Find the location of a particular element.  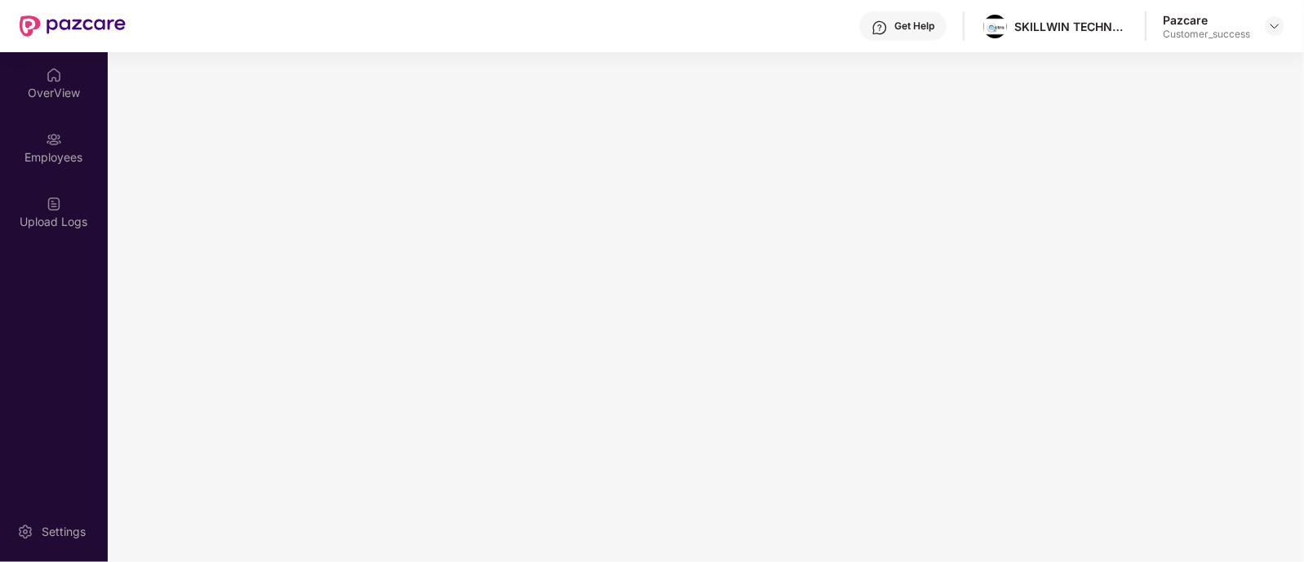

img: New Pazcare Logo is located at coordinates (73, 26).